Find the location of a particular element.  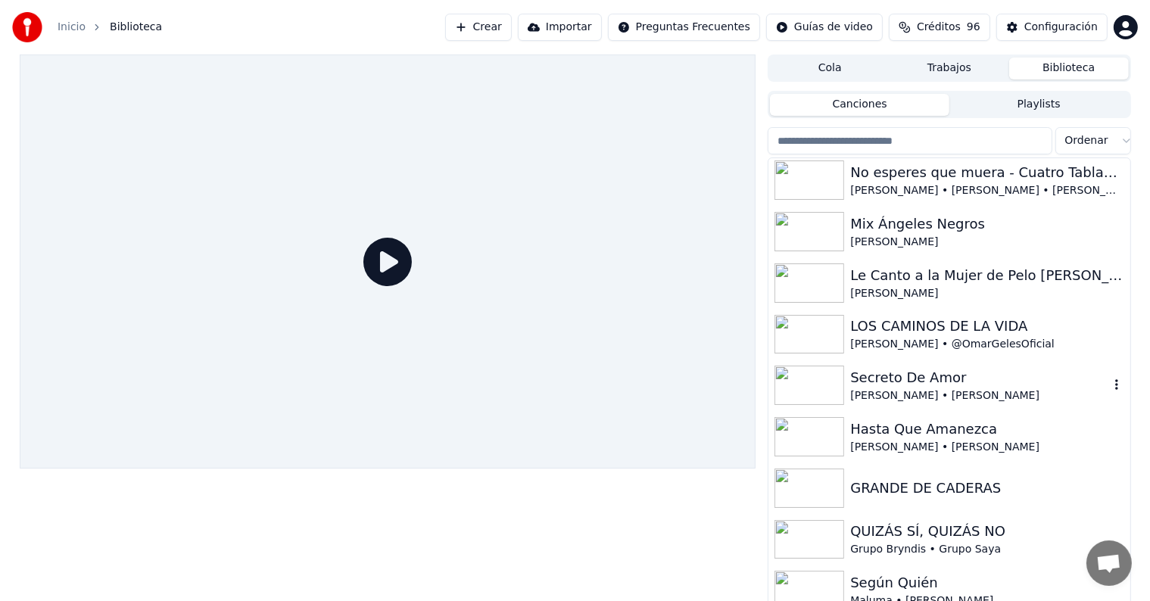

div: Hasta Que Amanezca is located at coordinates (987, 429).